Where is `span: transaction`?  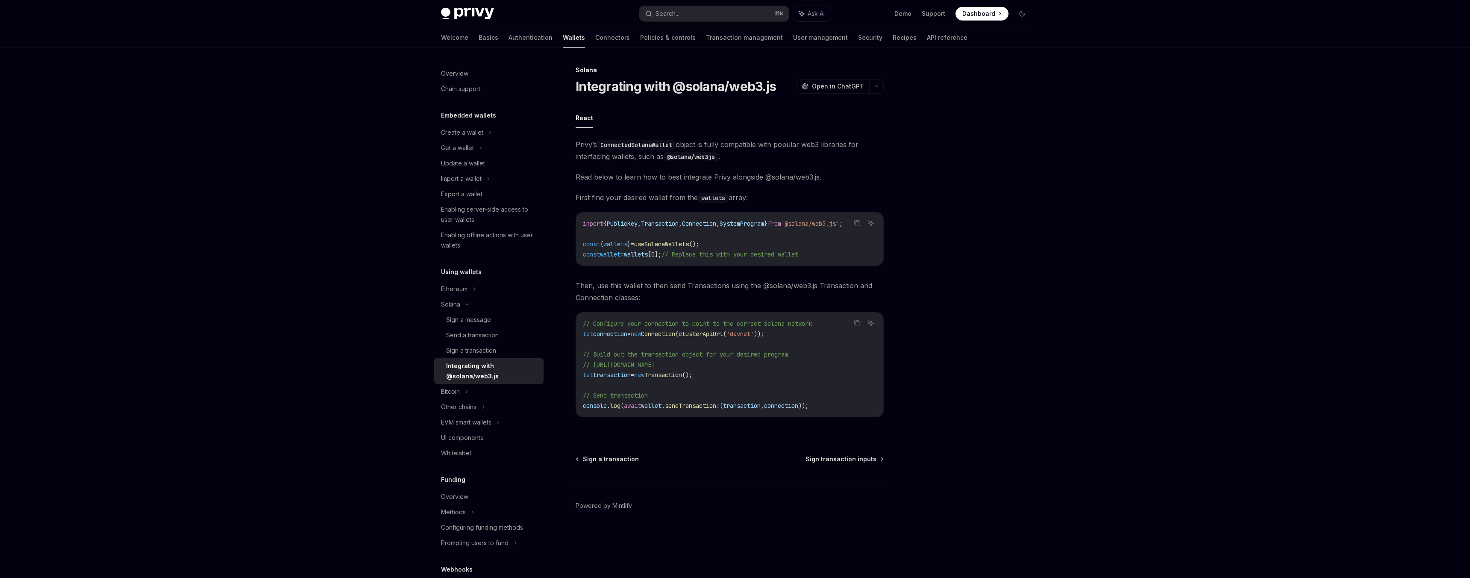
span: transaction is located at coordinates (742, 406).